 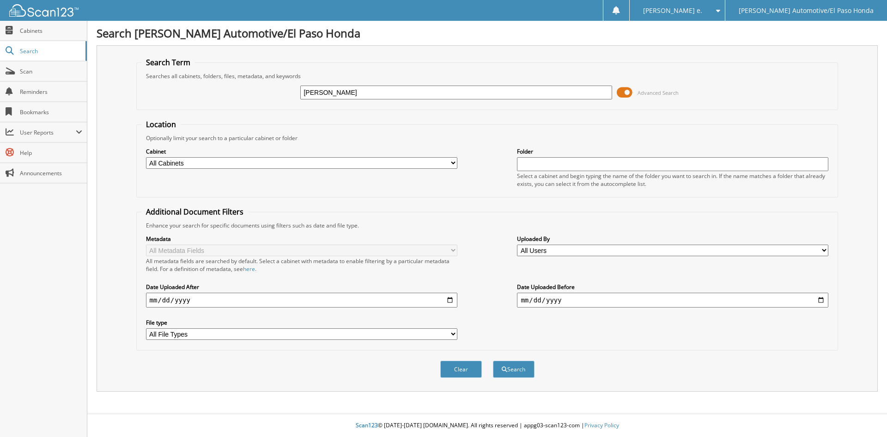 What do you see at coordinates (44, 10) in the screenshot?
I see `img: scan123-logo-white.svg` at bounding box center [44, 10].